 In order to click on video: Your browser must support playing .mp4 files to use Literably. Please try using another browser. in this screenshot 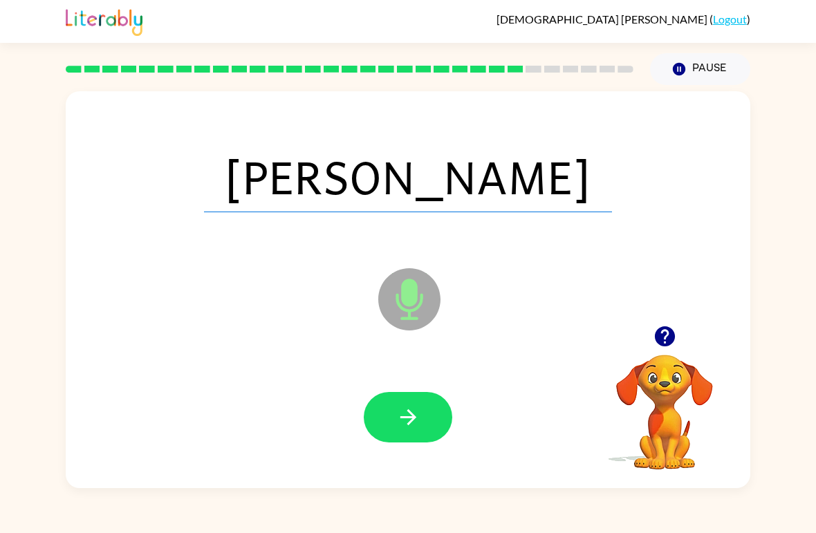, I will do `click(664, 402)`.